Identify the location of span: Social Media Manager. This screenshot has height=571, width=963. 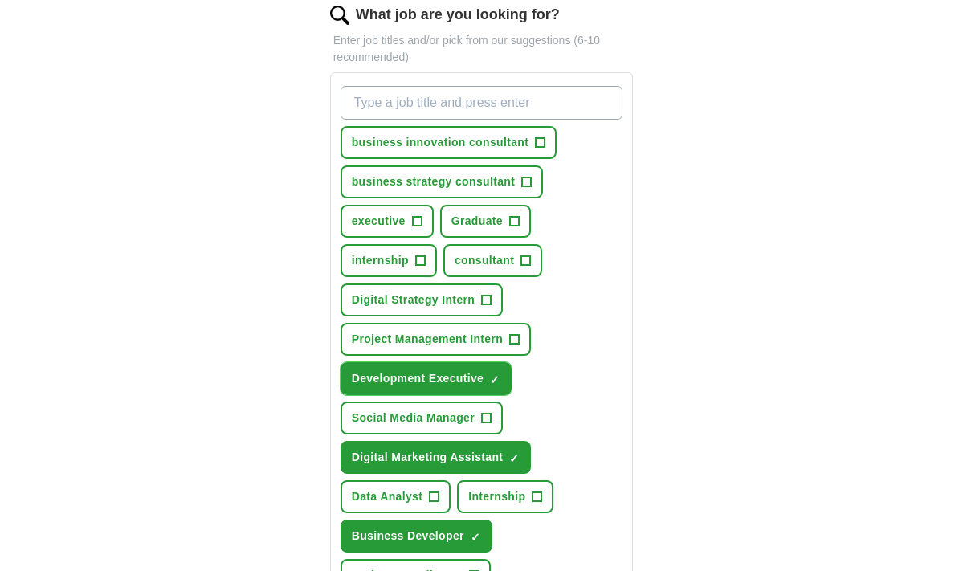
(413, 418).